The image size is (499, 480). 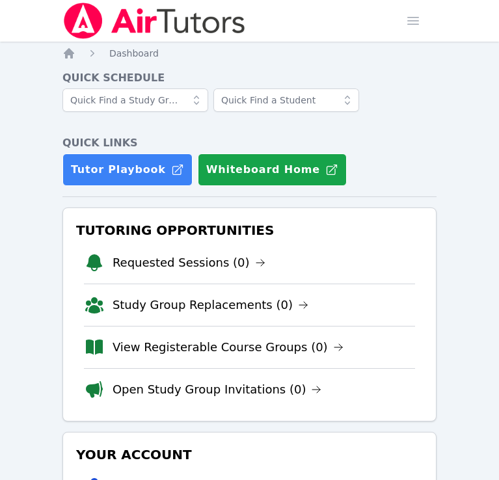 What do you see at coordinates (135, 100) in the screenshot?
I see `input: Quick Find a Study Group` at bounding box center [135, 100].